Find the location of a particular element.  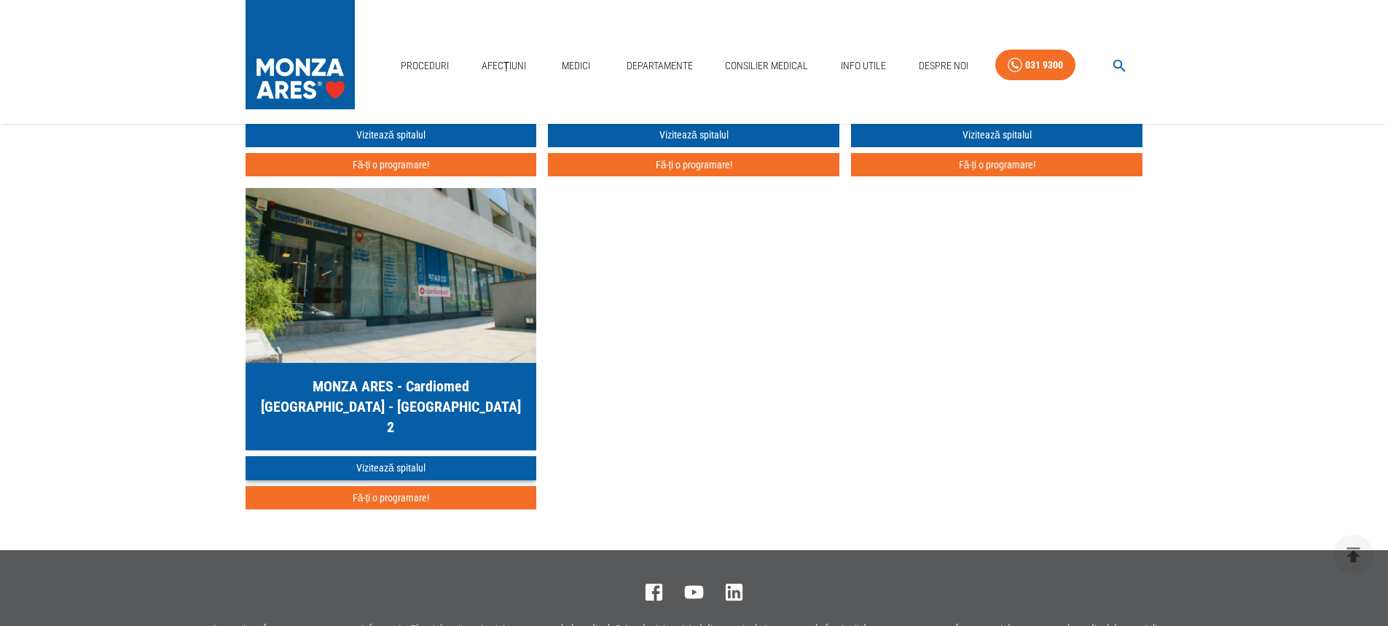

a: Afecțiuni is located at coordinates (504, 66).